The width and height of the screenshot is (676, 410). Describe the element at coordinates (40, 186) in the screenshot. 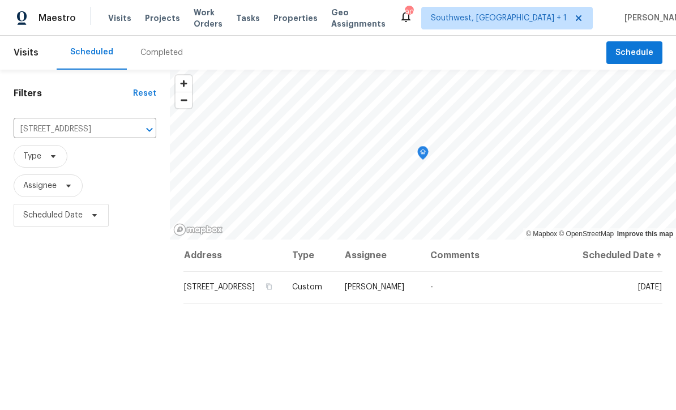

I see `span: Assignee` at that location.